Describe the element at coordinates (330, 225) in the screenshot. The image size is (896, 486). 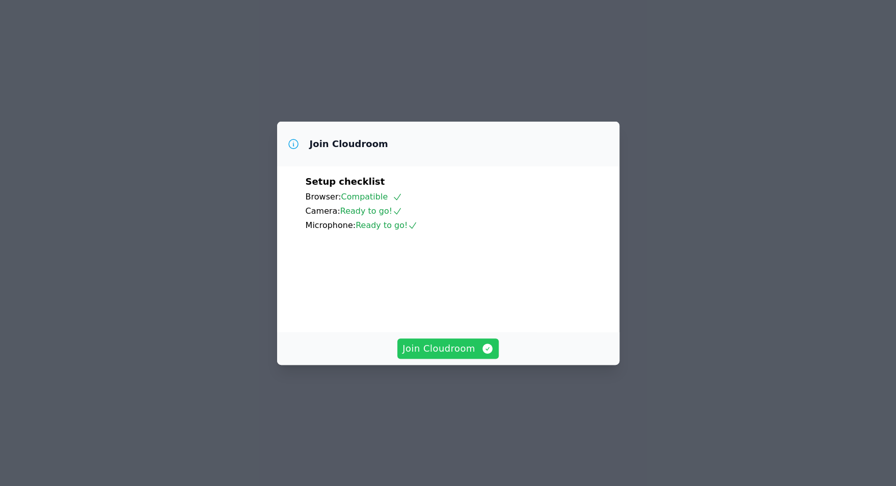
I see `span: Microphone:` at that location.